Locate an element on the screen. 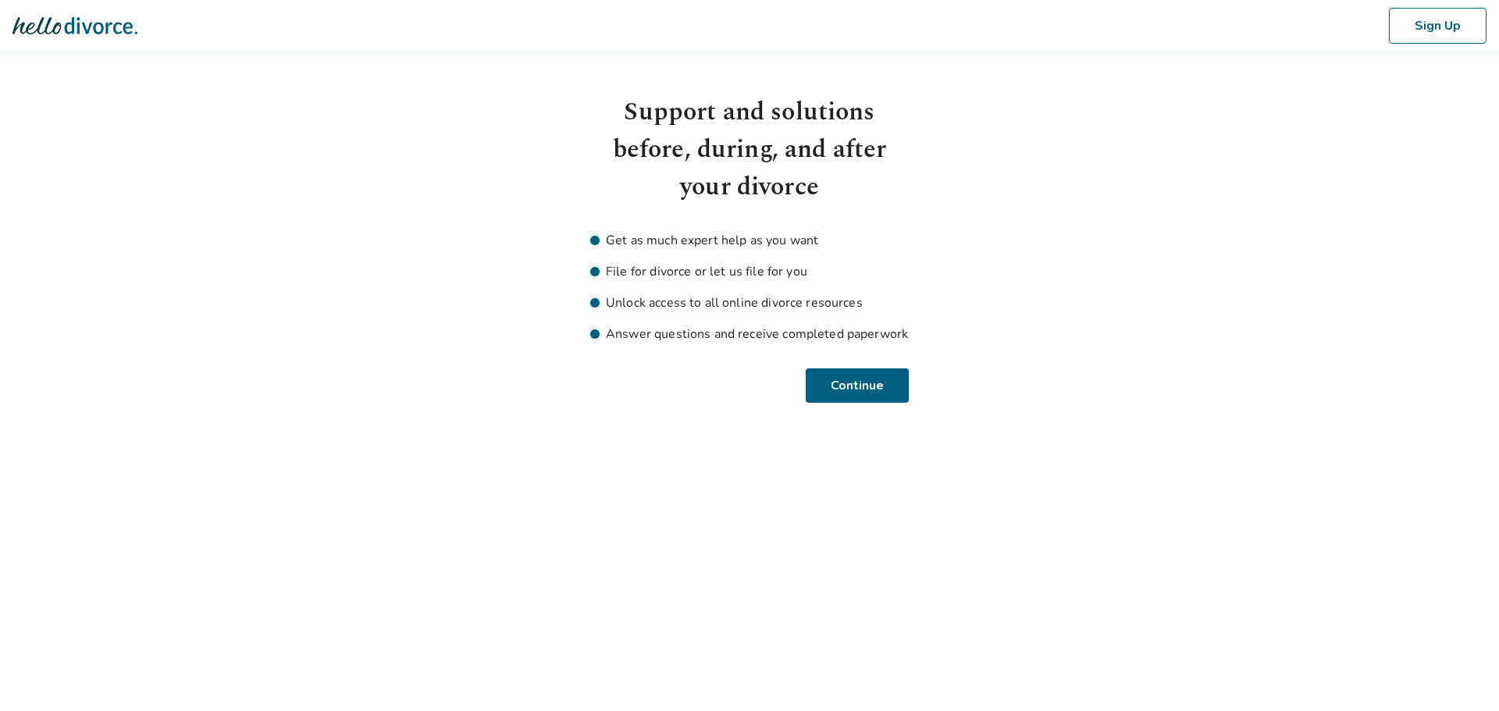  img: Hello Divorce Logo is located at coordinates (75, 26).